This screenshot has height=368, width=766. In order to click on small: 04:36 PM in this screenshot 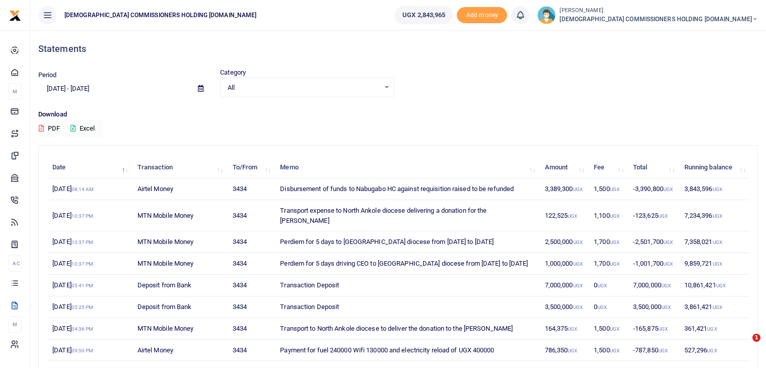, I will do `click(83, 329)`.